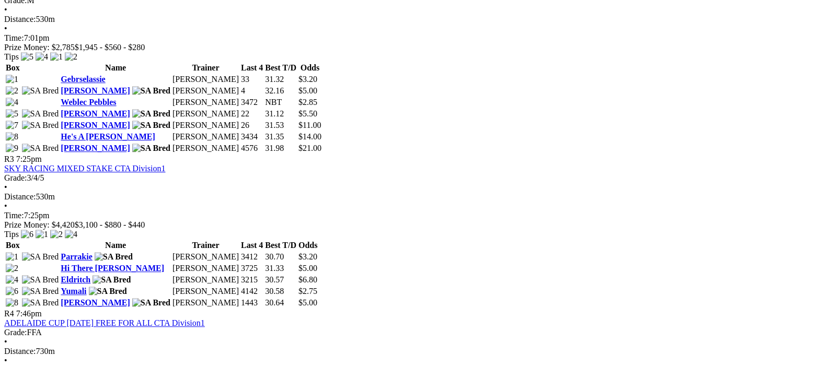 The height and width of the screenshot is (367, 840). What do you see at coordinates (9, 314) in the screenshot?
I see `span: R4` at bounding box center [9, 314].